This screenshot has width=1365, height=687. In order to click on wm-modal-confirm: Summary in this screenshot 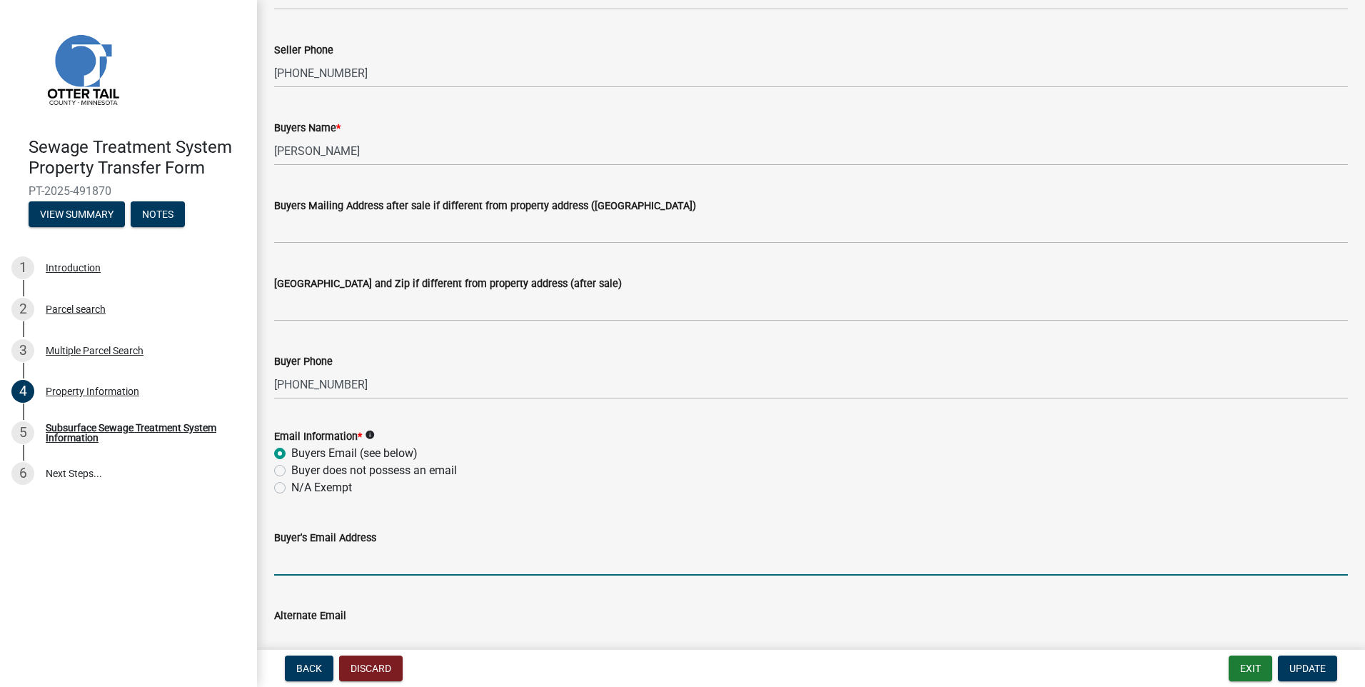, I will do `click(76, 215)`.